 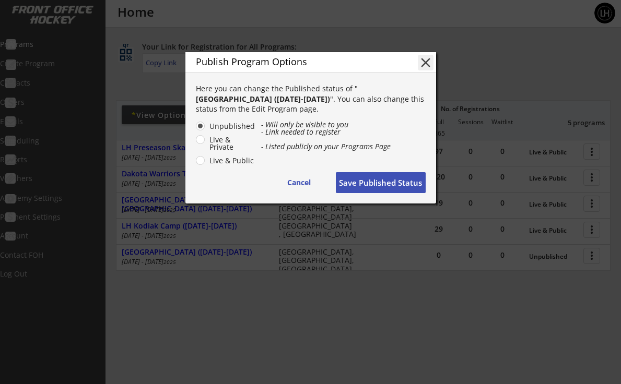 I want to click on div: - Will only be visible to you - Link needed to register - Listed publicly on your Programs Page, so click(x=343, y=136).